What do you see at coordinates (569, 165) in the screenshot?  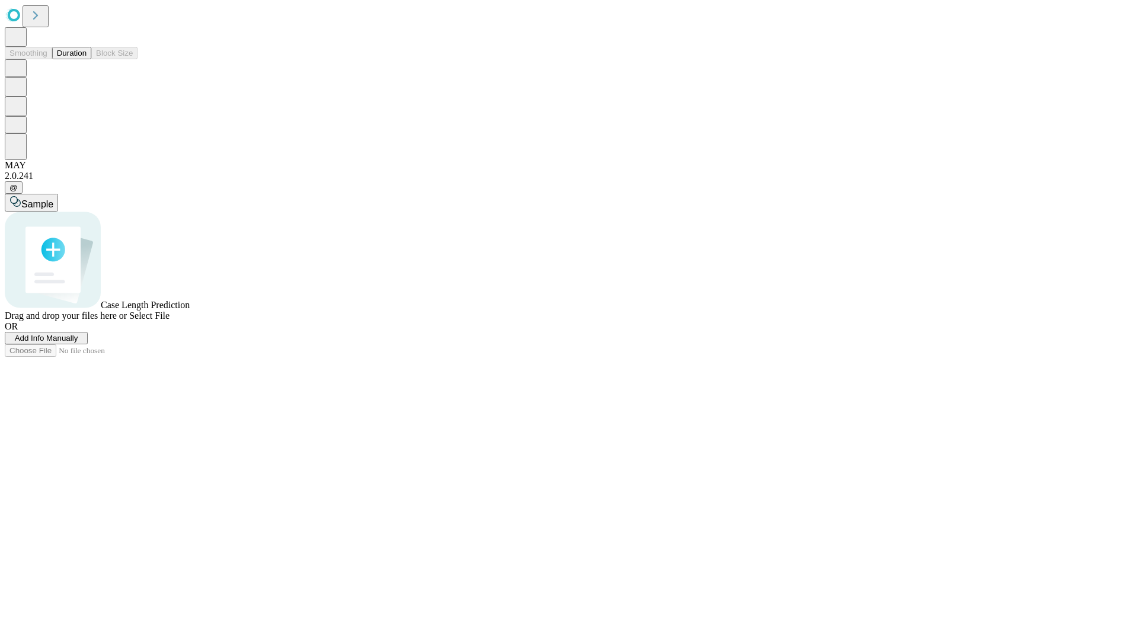 I see `div: MAY` at bounding box center [569, 165].